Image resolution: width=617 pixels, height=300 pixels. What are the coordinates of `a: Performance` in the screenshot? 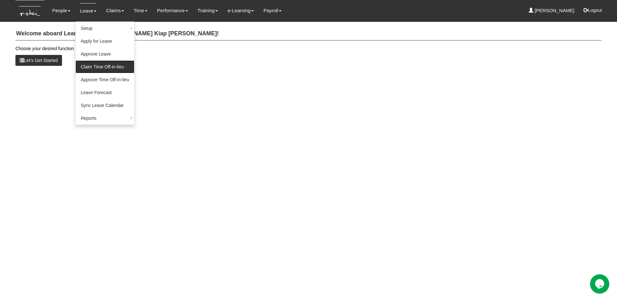 It's located at (172, 11).